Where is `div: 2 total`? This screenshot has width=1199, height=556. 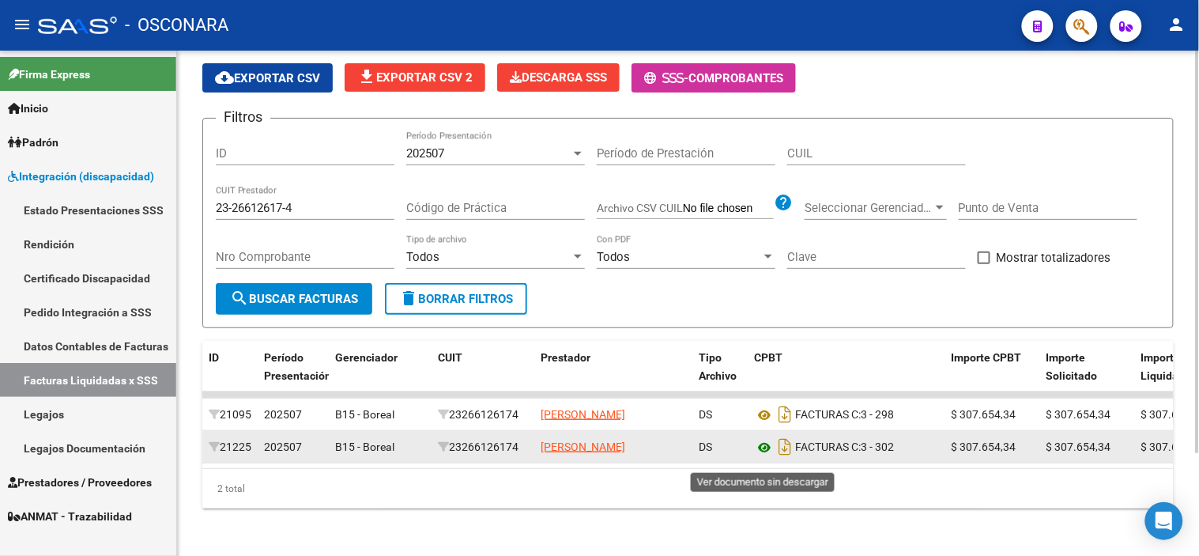 div: 2 total is located at coordinates (688, 488).